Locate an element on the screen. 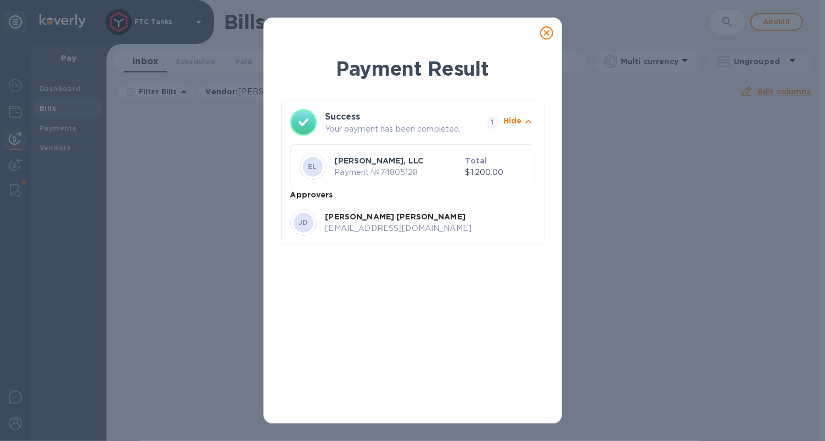 The image size is (825, 441). p: Hide is located at coordinates (513, 121).